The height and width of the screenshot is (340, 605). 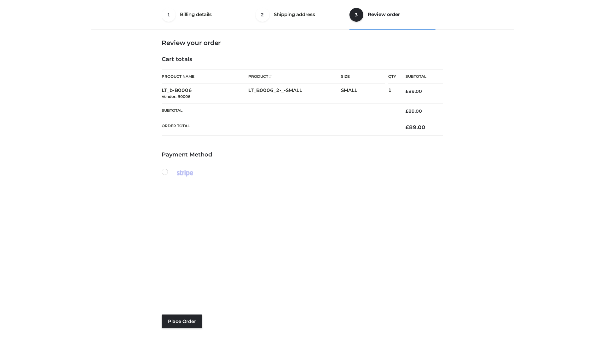 What do you see at coordinates (363, 77) in the screenshot?
I see `th: Size` at bounding box center [363, 77].